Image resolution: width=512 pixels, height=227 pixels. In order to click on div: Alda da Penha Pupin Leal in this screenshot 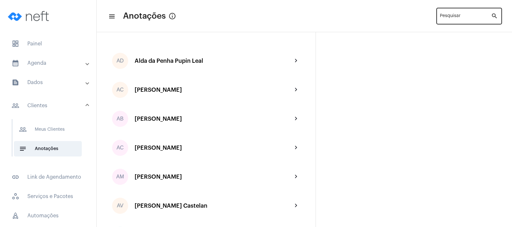, I will do `click(213, 61)`.